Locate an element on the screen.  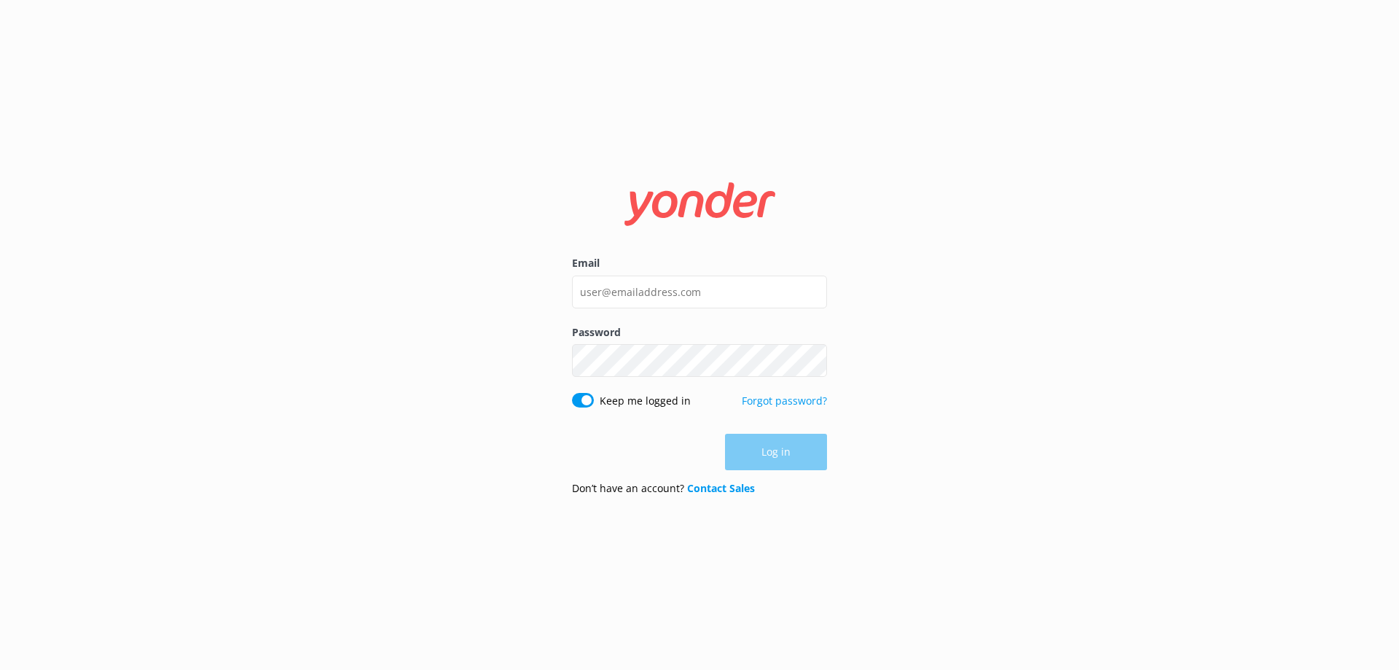
a: Forgot password? is located at coordinates (784, 400).